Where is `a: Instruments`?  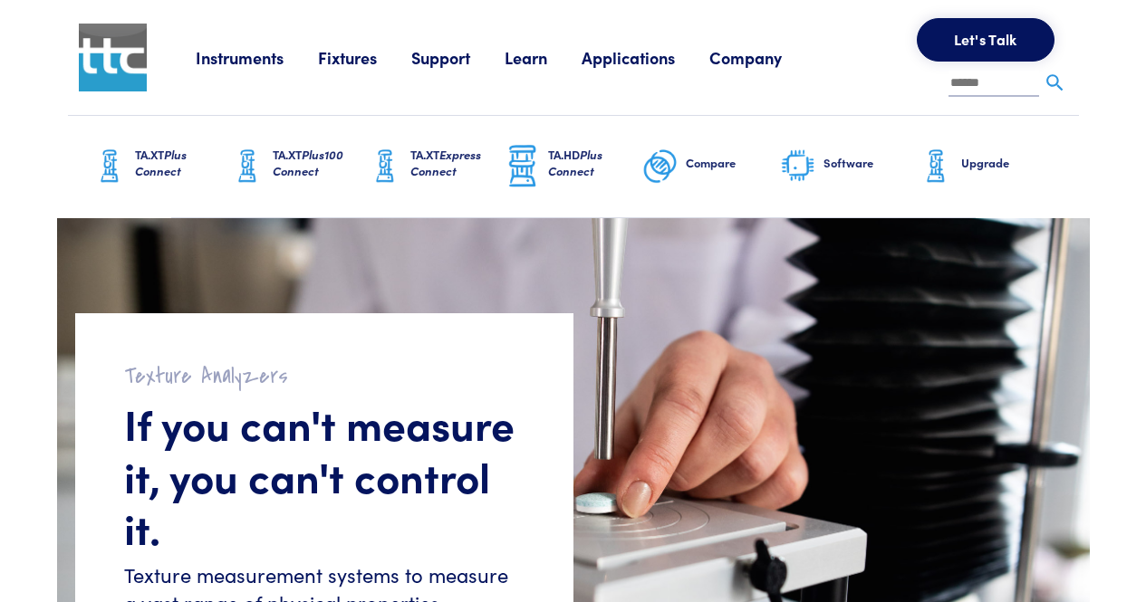
a: Instruments is located at coordinates (256, 57).